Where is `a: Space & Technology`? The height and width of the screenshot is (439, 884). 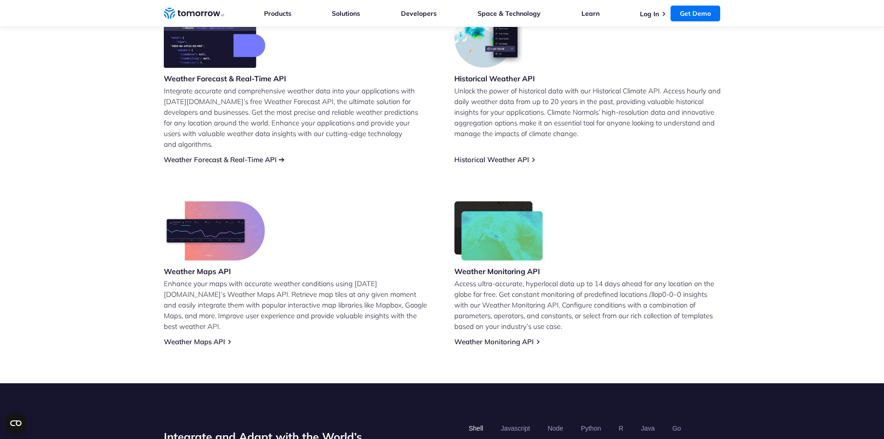 a: Space & Technology is located at coordinates (509, 13).